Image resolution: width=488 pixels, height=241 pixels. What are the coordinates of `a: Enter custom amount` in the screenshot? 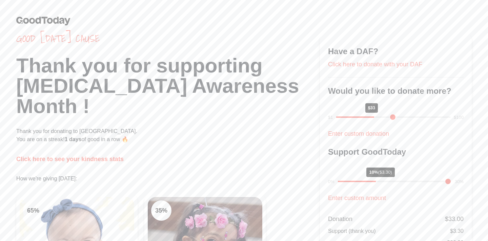 It's located at (357, 198).